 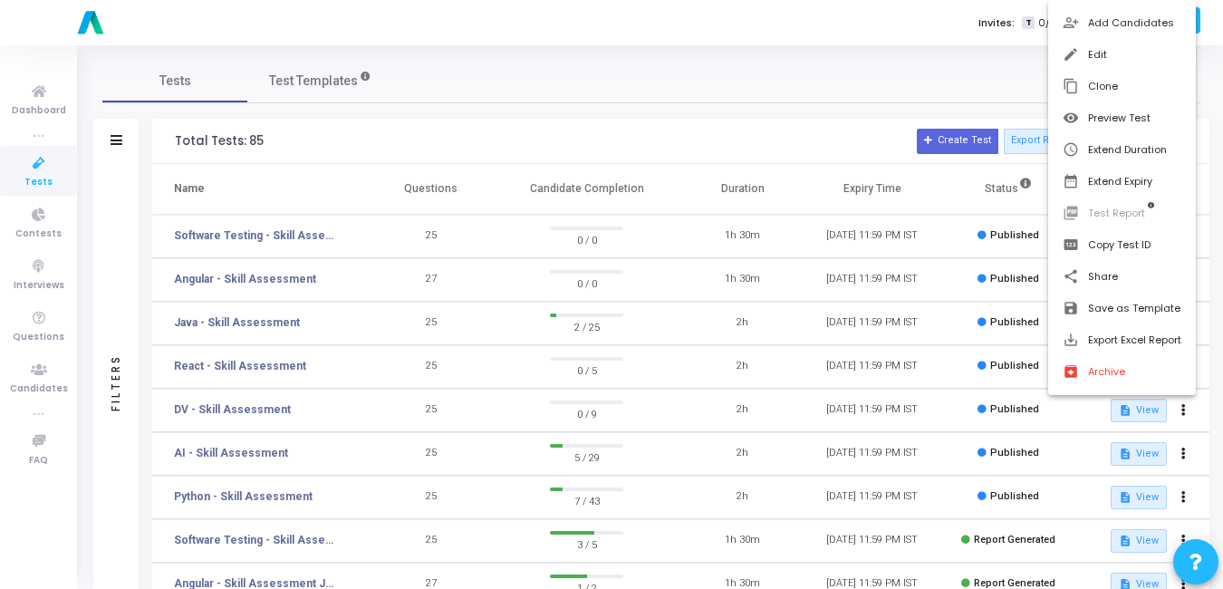 What do you see at coordinates (1072, 24) in the screenshot?
I see `mat-icon: person_add_alt` at bounding box center [1072, 24].